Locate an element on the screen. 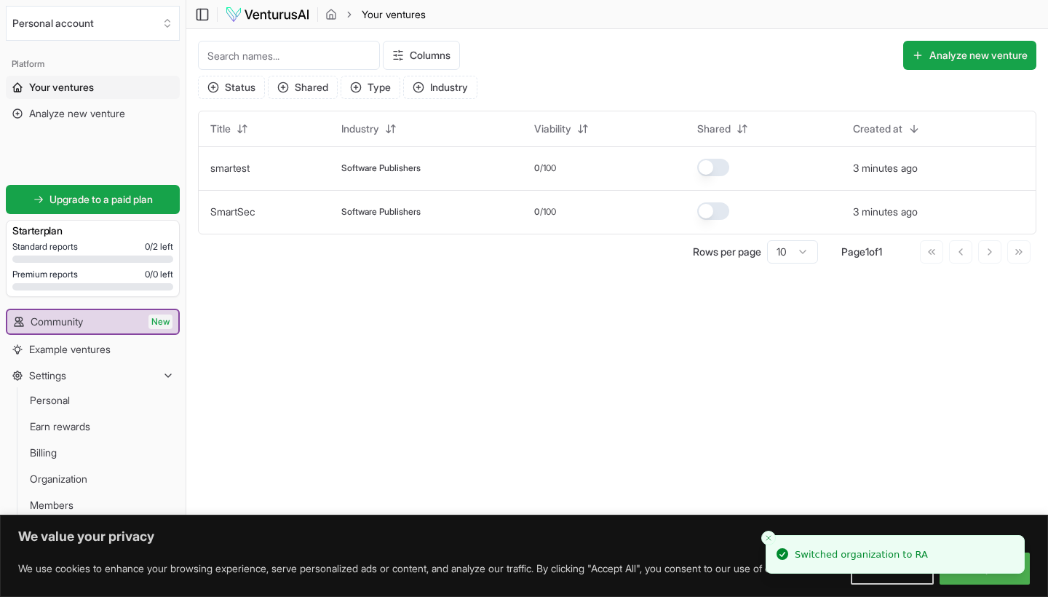 This screenshot has height=597, width=1048. span: New is located at coordinates (160, 322).